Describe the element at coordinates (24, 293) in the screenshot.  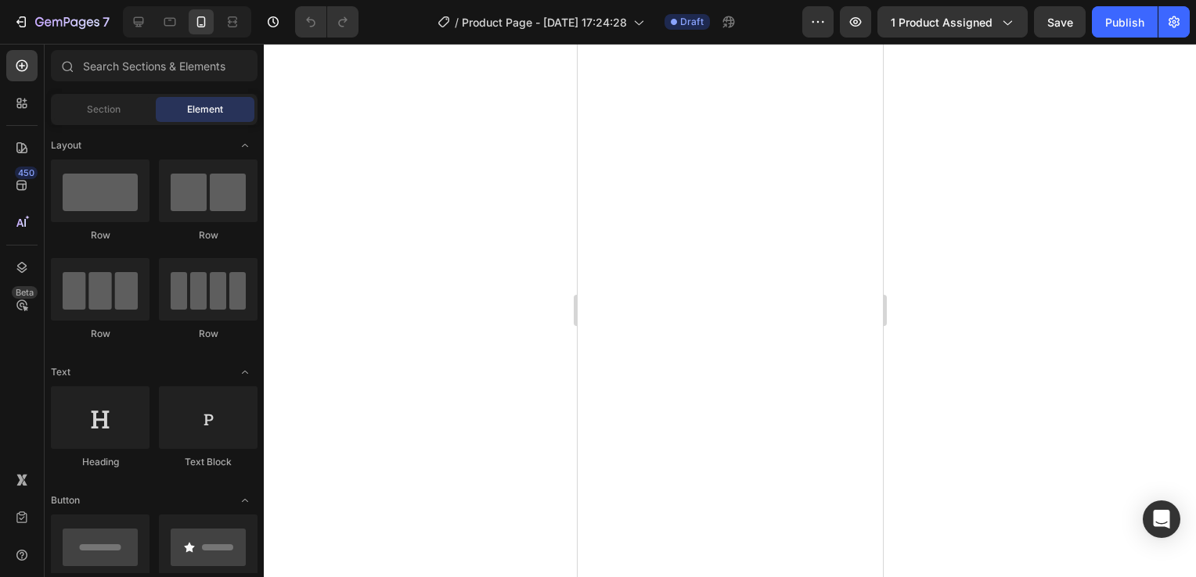
I see `div: Beta` at that location.